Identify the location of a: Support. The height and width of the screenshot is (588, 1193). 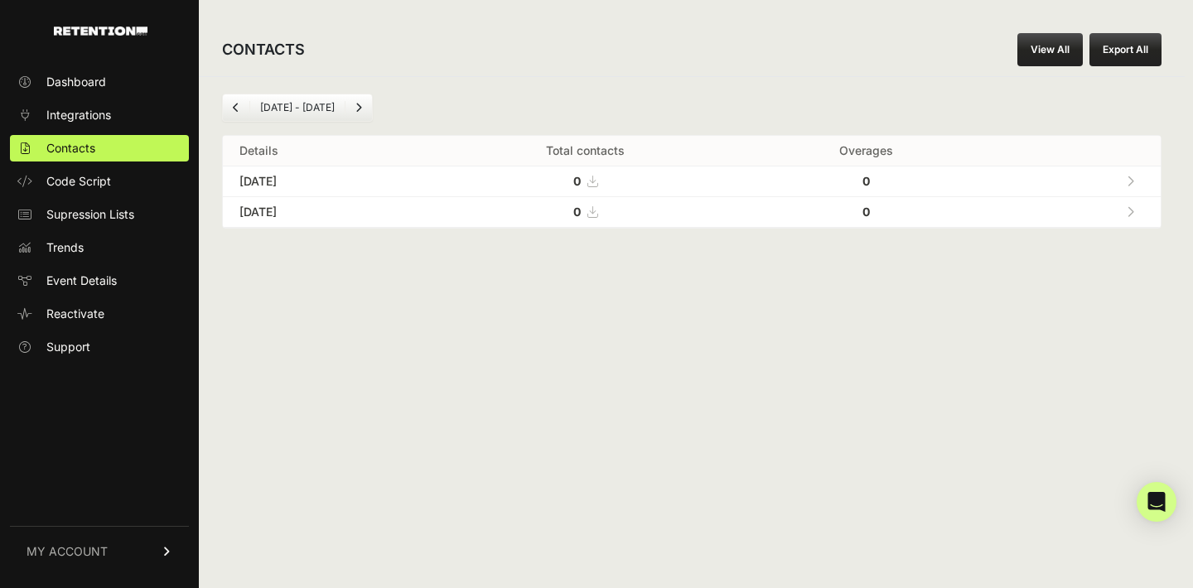
(99, 347).